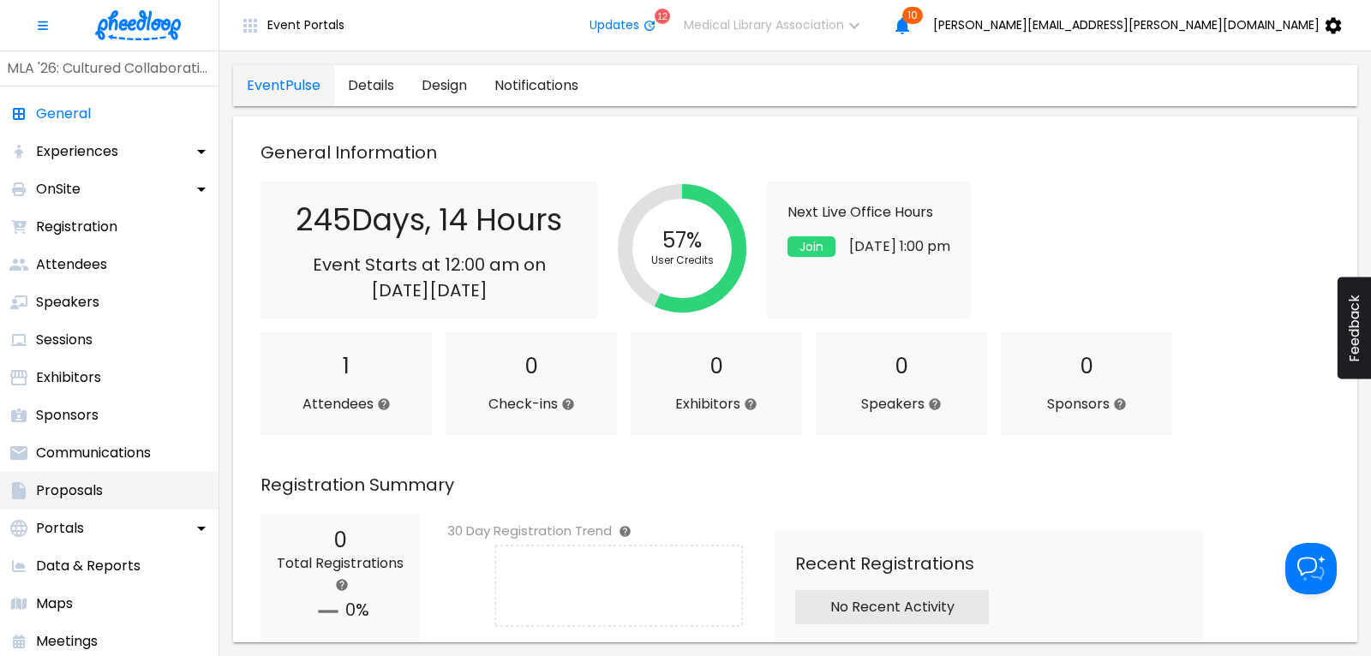 The image size is (1371, 656). What do you see at coordinates (902, 26) in the screenshot?
I see `button: 10` at bounding box center [902, 26].